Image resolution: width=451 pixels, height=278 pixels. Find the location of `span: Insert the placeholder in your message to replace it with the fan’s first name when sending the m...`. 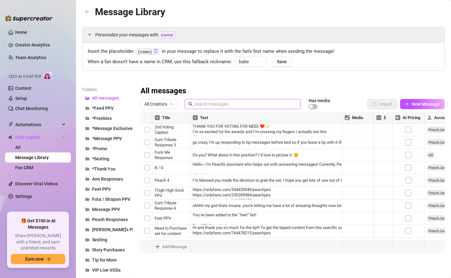

span: Insert the placeholder in your message to replace it with the fan’s first name when sending the m... is located at coordinates (264, 52).